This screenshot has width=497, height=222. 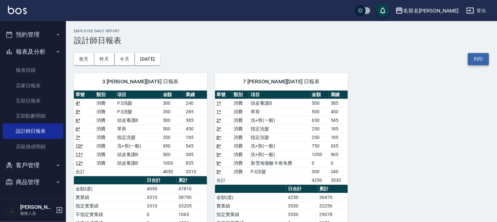 What do you see at coordinates (338, 103) in the screenshot?
I see `td: 385` at bounding box center [338, 103].